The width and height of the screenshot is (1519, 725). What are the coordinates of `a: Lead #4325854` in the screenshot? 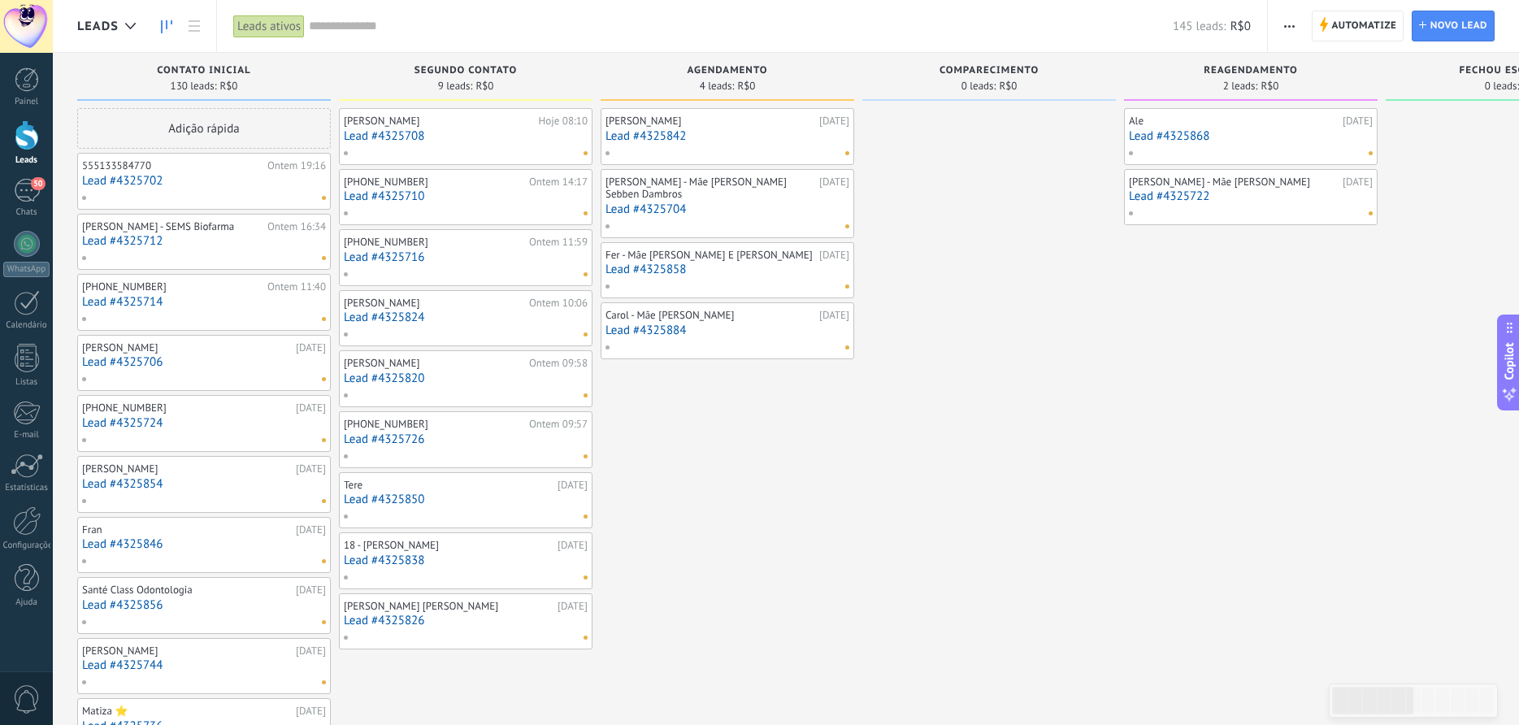 It's located at (204, 483).